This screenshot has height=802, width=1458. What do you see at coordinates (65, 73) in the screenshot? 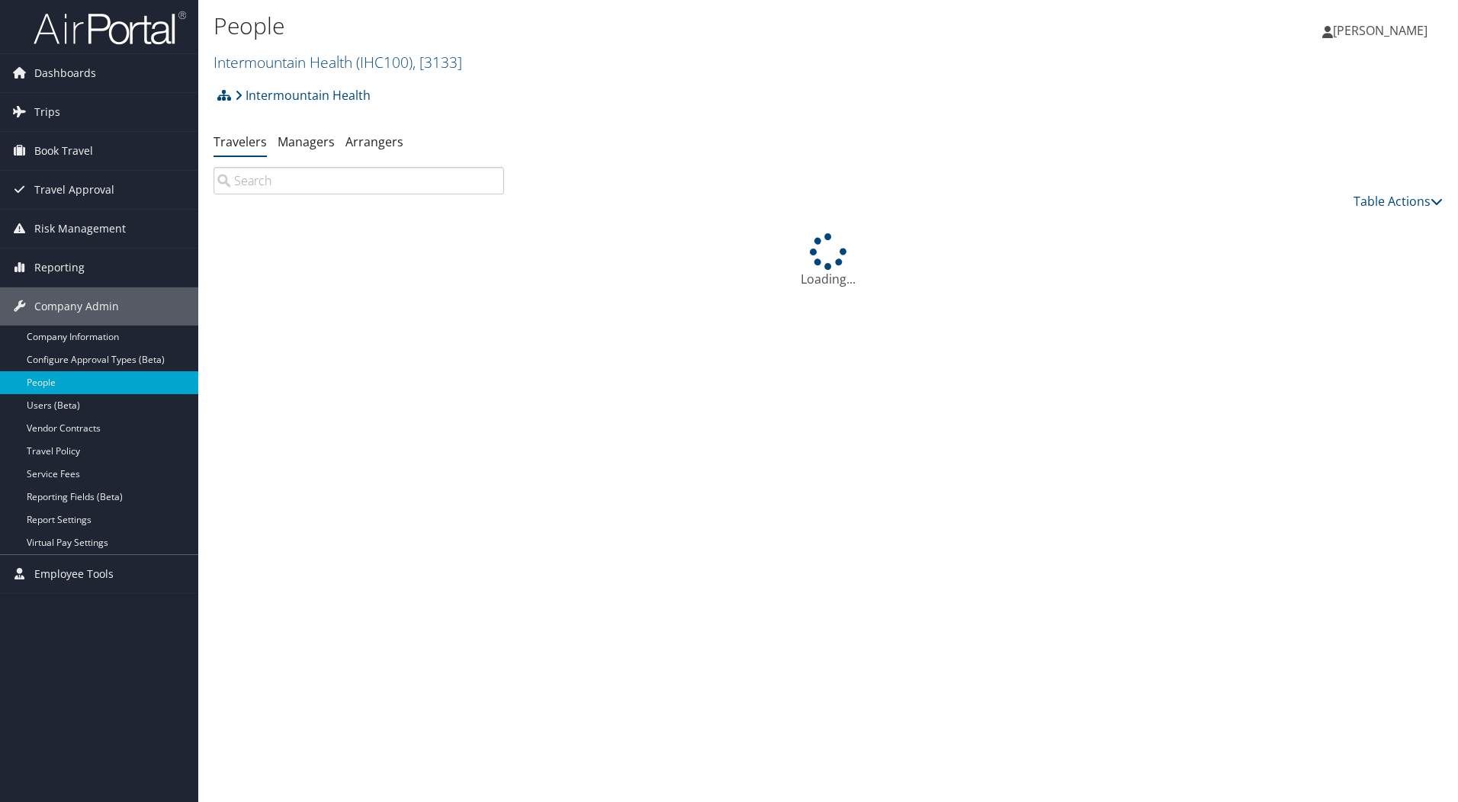
I see `span: Dashboards` at bounding box center [65, 73].